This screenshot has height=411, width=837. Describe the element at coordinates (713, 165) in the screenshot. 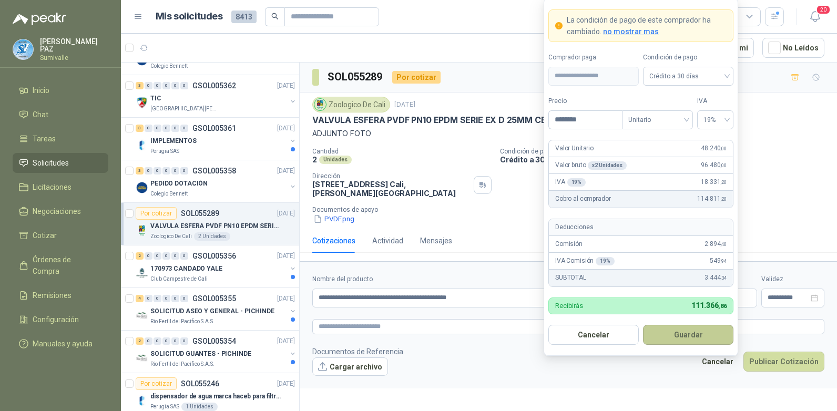

I see `span: 96.480` at that location.